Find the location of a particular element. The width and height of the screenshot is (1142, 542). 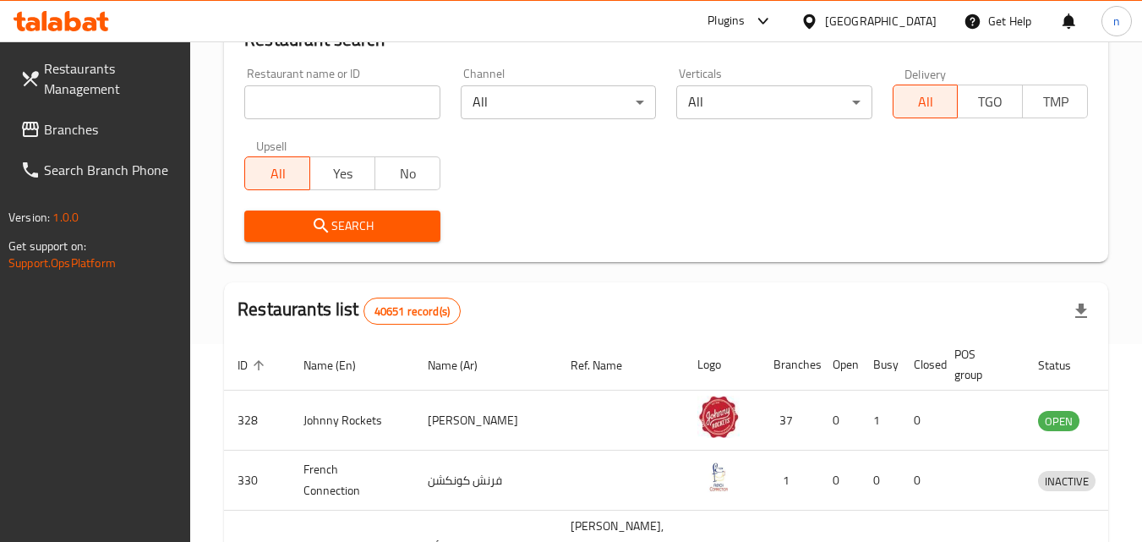

td: فرنش كونكشن is located at coordinates (485, 480).